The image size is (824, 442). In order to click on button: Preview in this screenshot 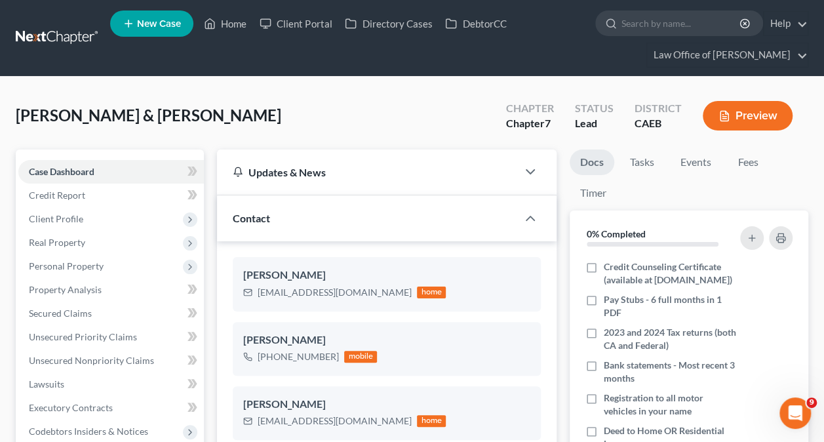, I will do `click(748, 115)`.